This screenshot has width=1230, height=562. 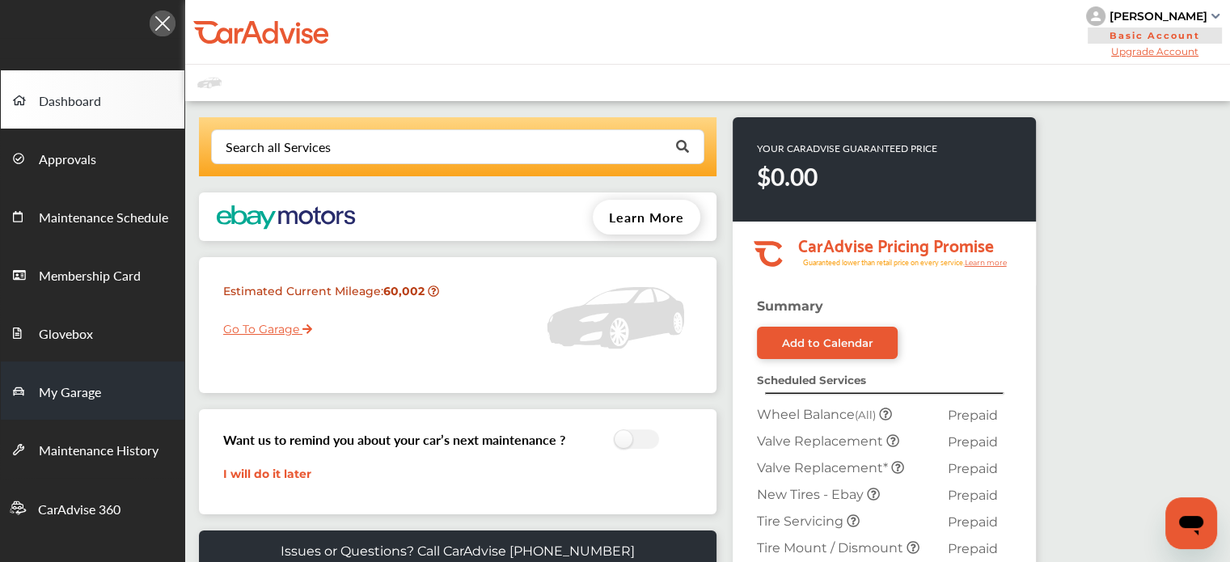 What do you see at coordinates (824, 467) in the screenshot?
I see `span: Valve Replacement*` at bounding box center [824, 467].